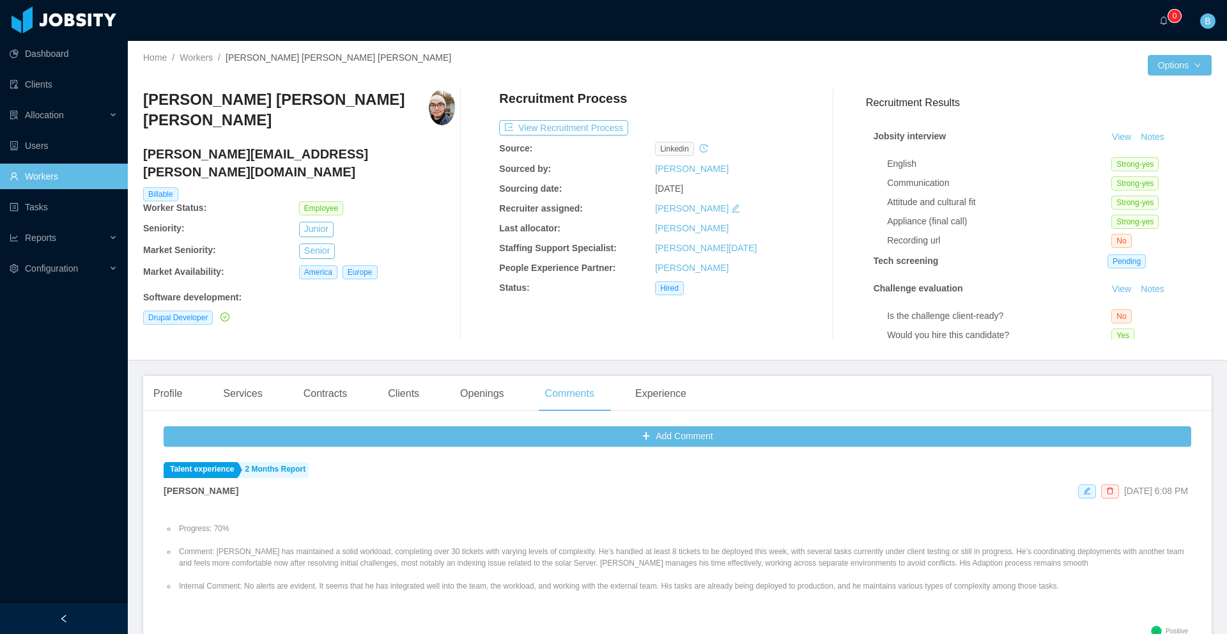 The image size is (1227, 634). What do you see at coordinates (999, 221) in the screenshot?
I see `div: Appliance (final call)` at bounding box center [999, 221].